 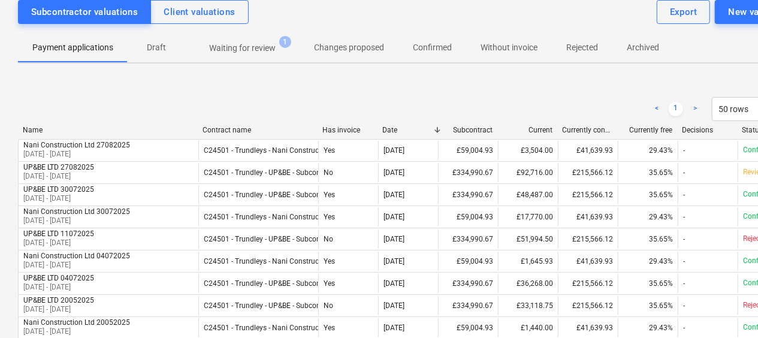 I want to click on a: Next page, so click(x=695, y=109).